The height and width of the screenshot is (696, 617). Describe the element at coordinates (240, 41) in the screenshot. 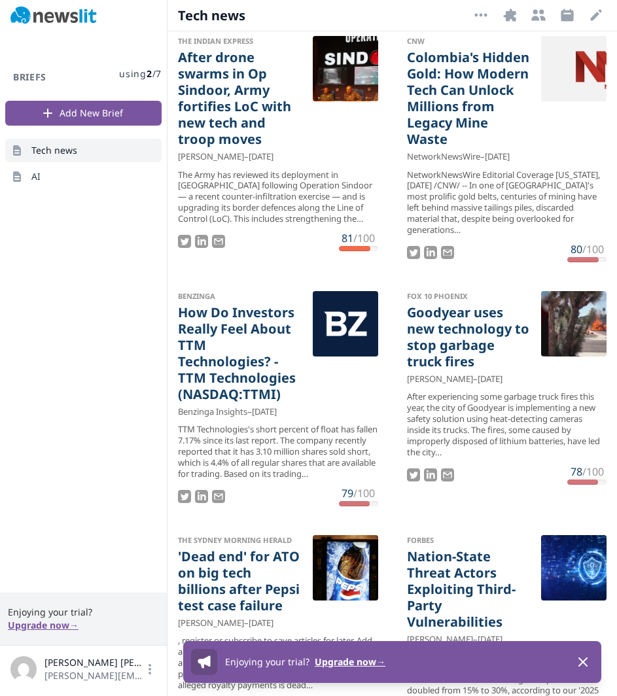

I see `div: The Indian Express` at that location.